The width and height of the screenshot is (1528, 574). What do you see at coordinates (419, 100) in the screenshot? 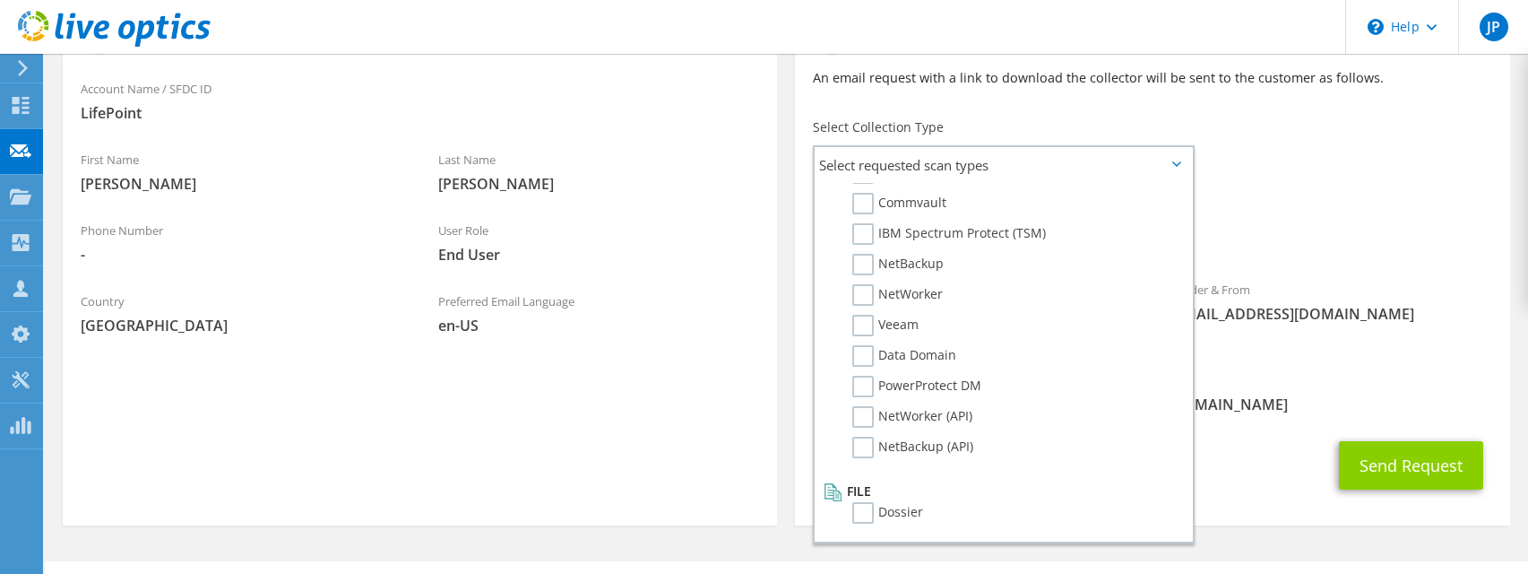
I see `div: Account Name / SFDC ID` at bounding box center [419, 100].